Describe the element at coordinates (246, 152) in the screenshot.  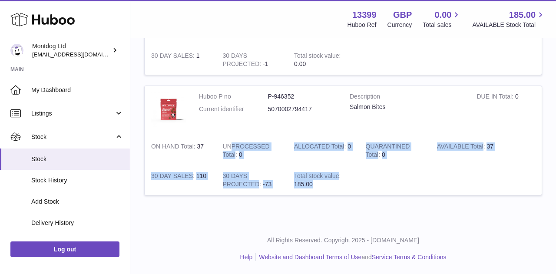
I see `strong: UNPROCESSED Total` at that location.